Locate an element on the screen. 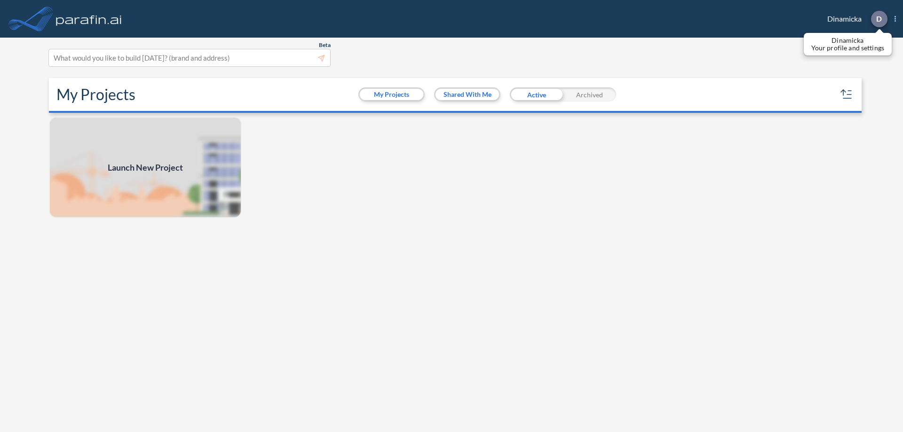  div: Dinamicka is located at coordinates (855, 19).